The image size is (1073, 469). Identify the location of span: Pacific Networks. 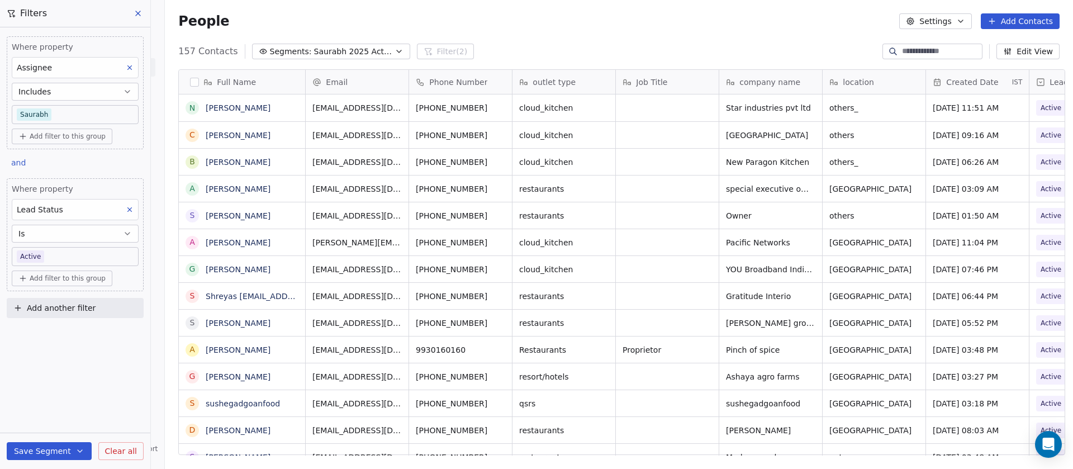
(771, 243).